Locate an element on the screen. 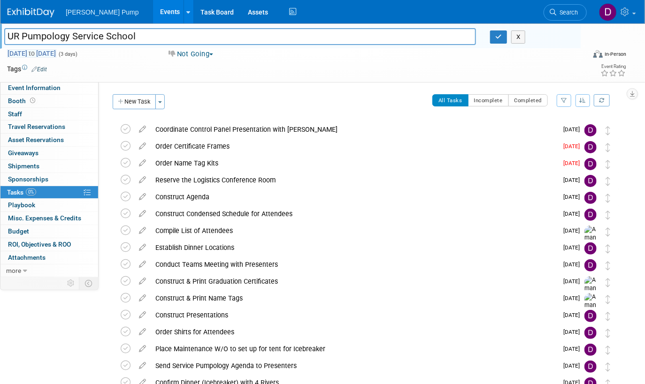 The height and width of the screenshot is (384, 645). div: Order Shirts for Attendees is located at coordinates (354, 332).